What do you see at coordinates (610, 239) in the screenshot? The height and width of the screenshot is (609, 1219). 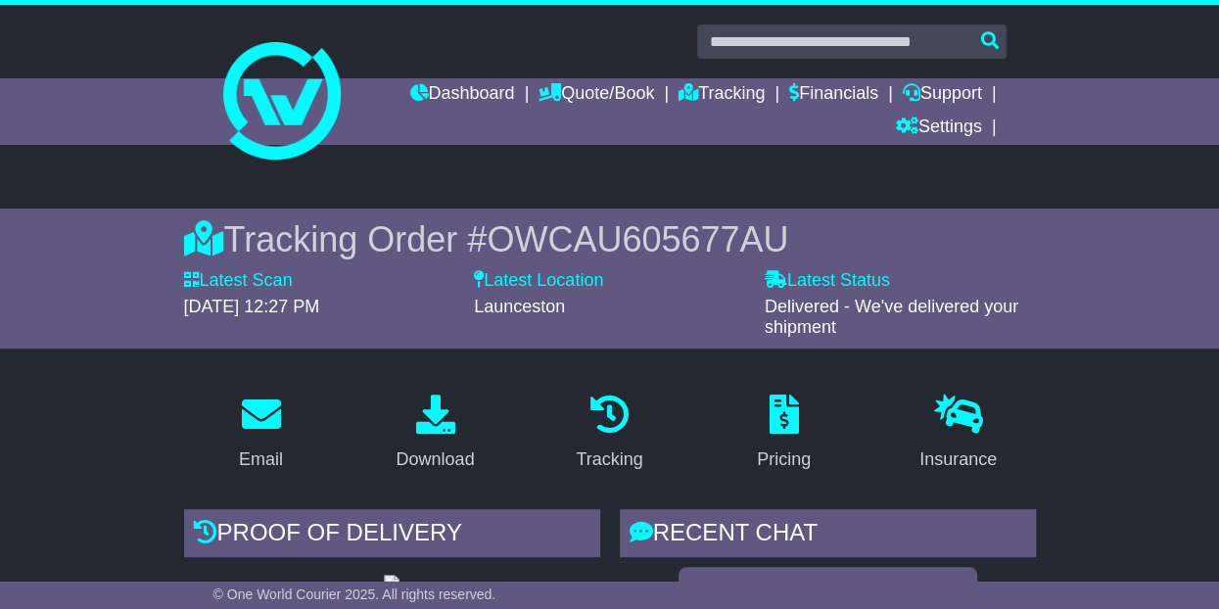 I see `div: Tracking Order #` at bounding box center [610, 239].